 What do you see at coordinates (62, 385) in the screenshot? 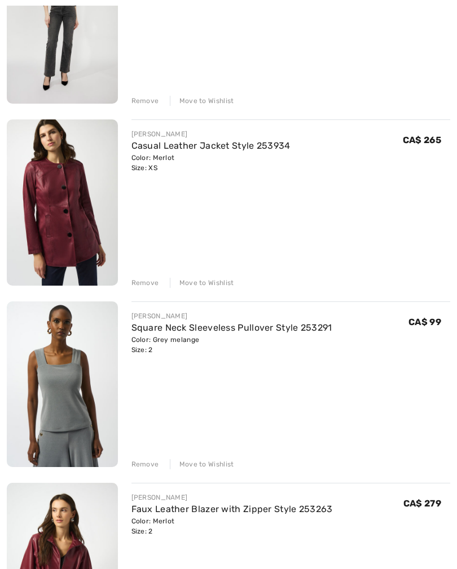
I see `img: Square Neck Sleeveless Pullover Style 253291` at bounding box center [62, 385].